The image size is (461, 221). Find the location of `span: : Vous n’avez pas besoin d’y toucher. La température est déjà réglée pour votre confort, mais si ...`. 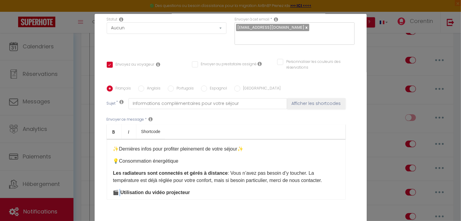

span: : Vous n’avez pas besoin d’y toucher. La température est déjà réglée pour votre confort, mais si ... is located at coordinates (218, 177).